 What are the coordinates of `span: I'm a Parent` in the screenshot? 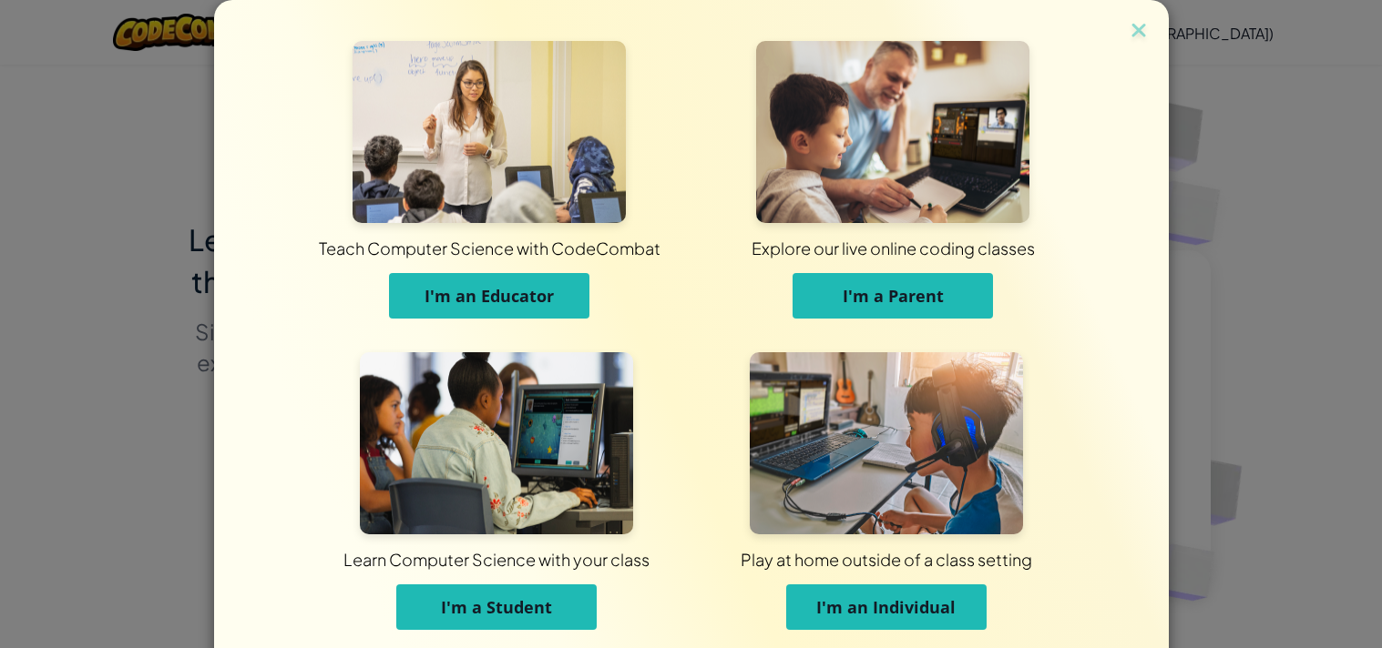 It's located at (892, 296).